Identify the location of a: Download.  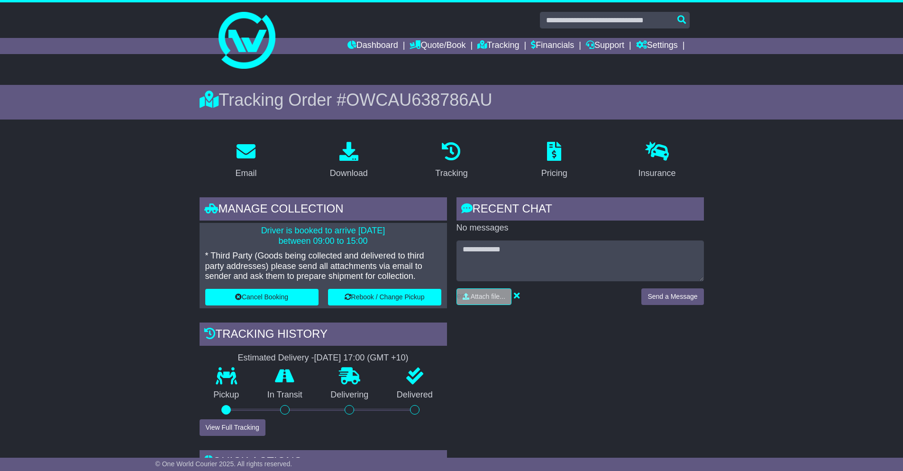
(349, 161).